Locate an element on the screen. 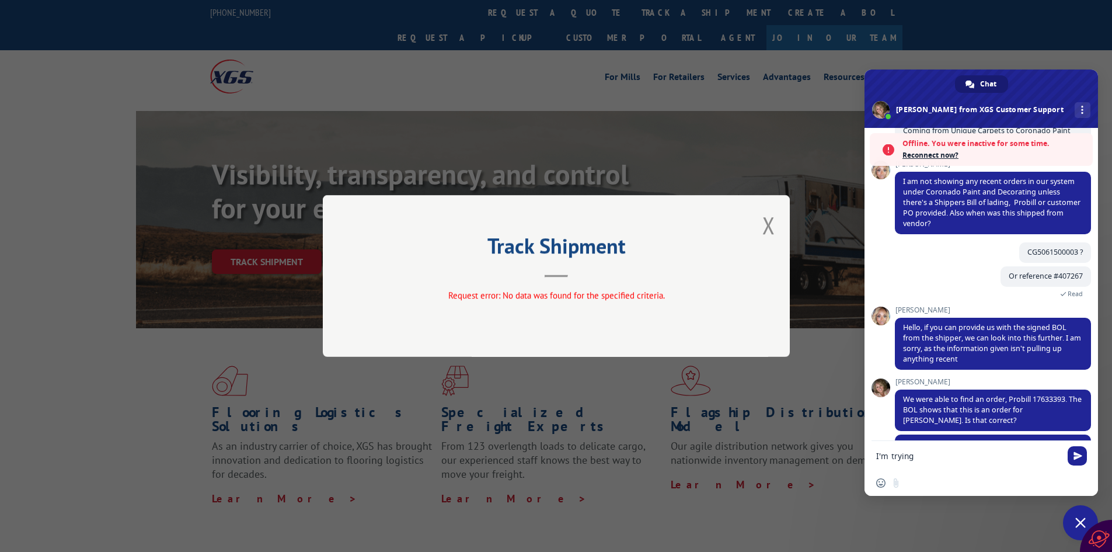 The height and width of the screenshot is (552, 1112). span: Reconnect now? is located at coordinates (995, 155).